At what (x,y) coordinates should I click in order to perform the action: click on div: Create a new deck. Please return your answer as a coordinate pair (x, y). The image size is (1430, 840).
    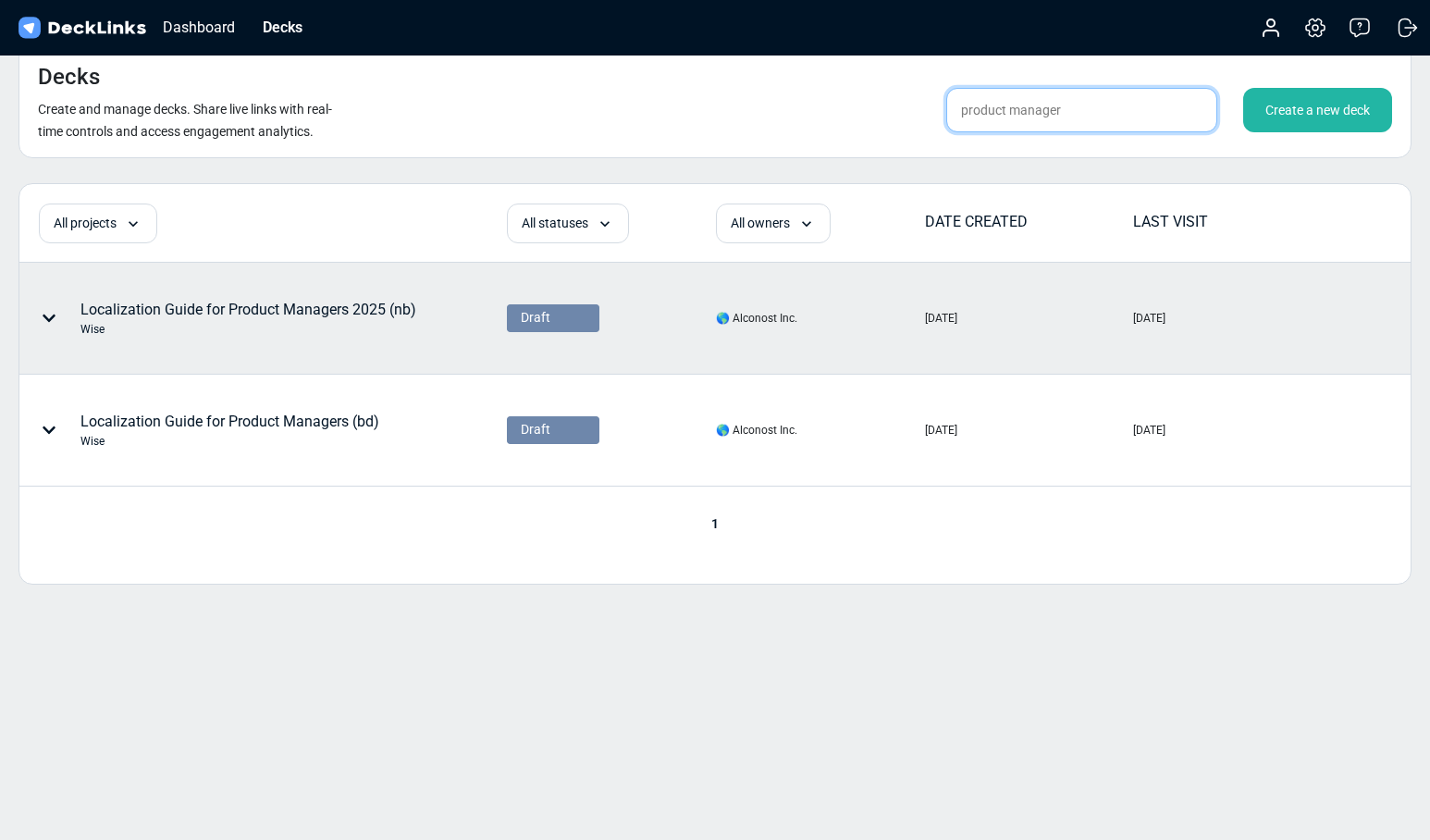
    Looking at the image, I should click on (1317, 110).